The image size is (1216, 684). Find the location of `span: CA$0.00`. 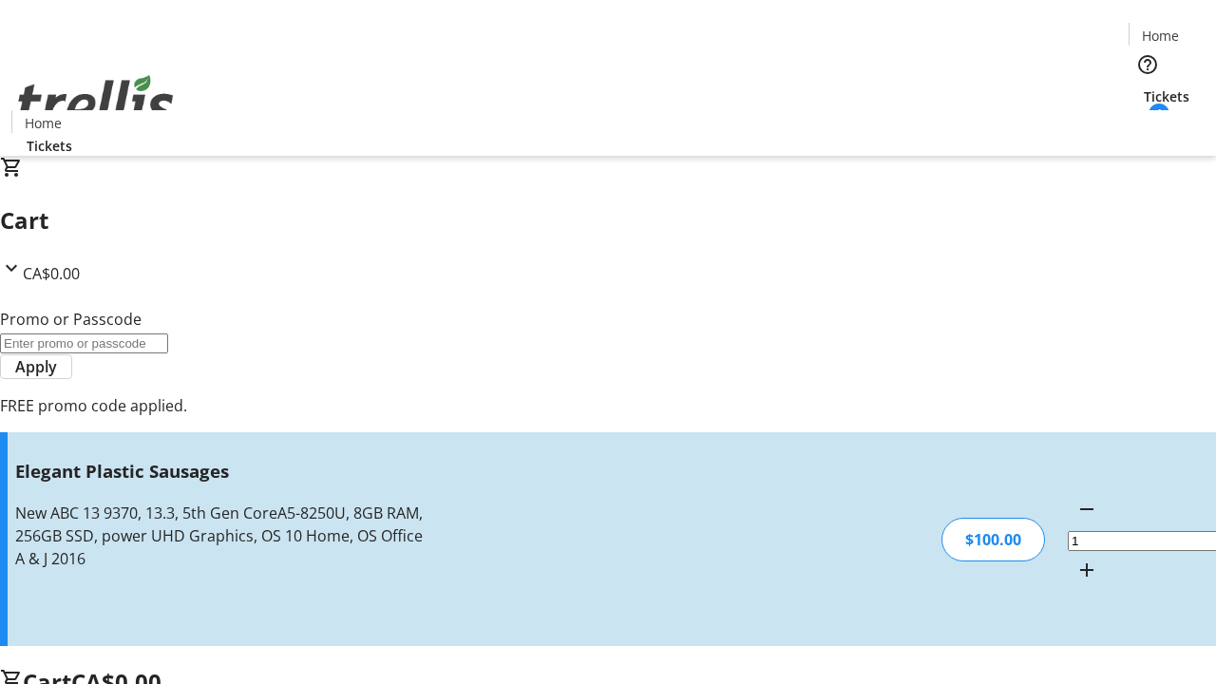

span: CA$0.00 is located at coordinates (51, 274).